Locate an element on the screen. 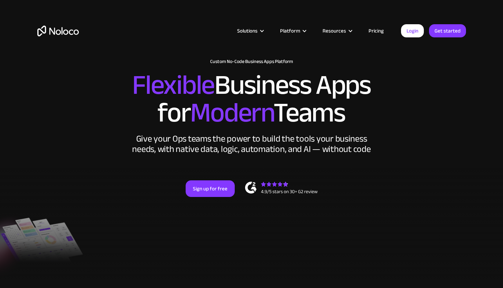  a: Login is located at coordinates (412, 31).